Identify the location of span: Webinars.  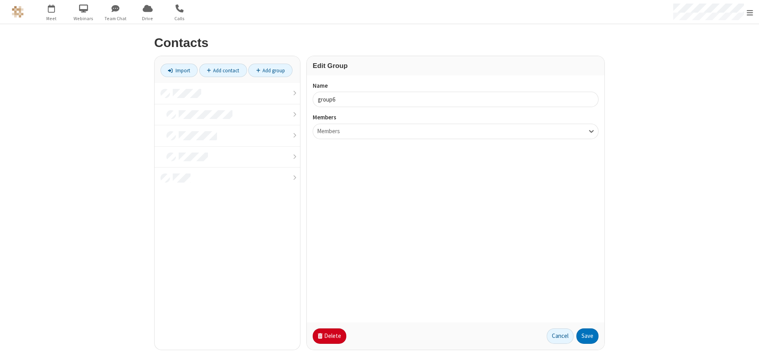
(83, 19).